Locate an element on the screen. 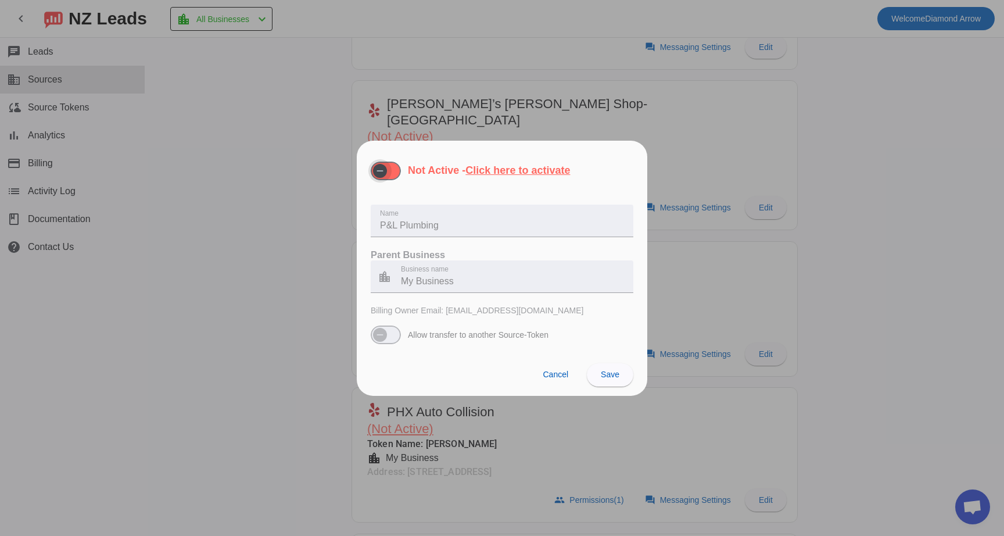 The height and width of the screenshot is (536, 1004). b: Not Active - is located at coordinates (489, 170).